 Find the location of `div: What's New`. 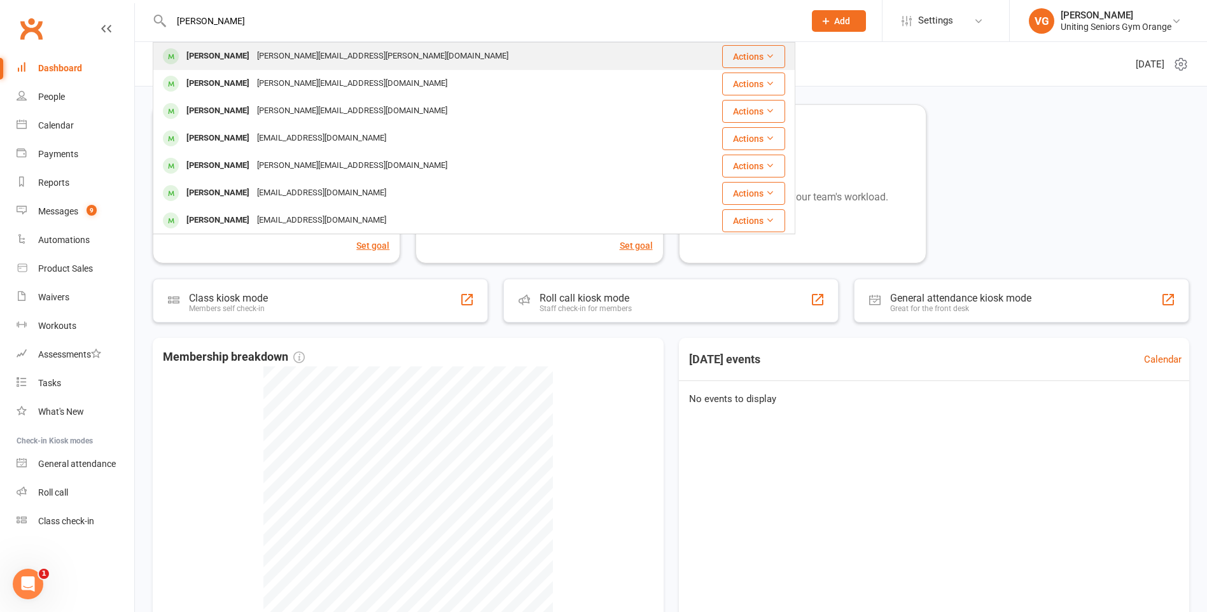

div: What's New is located at coordinates (61, 412).